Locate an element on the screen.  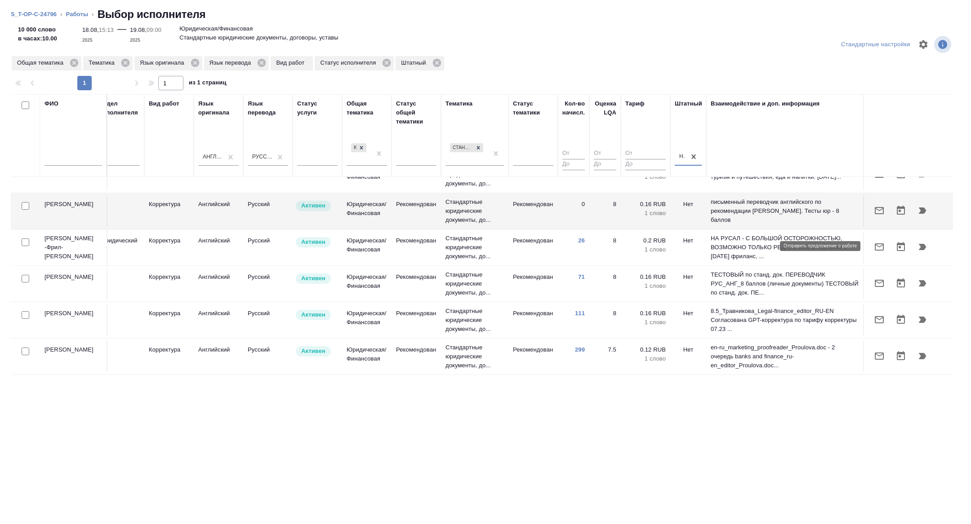
p: Статус исполнителя is located at coordinates (349, 63).